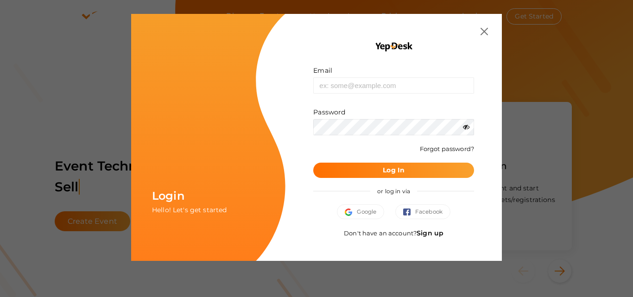  I want to click on a: Sign up, so click(430, 233).